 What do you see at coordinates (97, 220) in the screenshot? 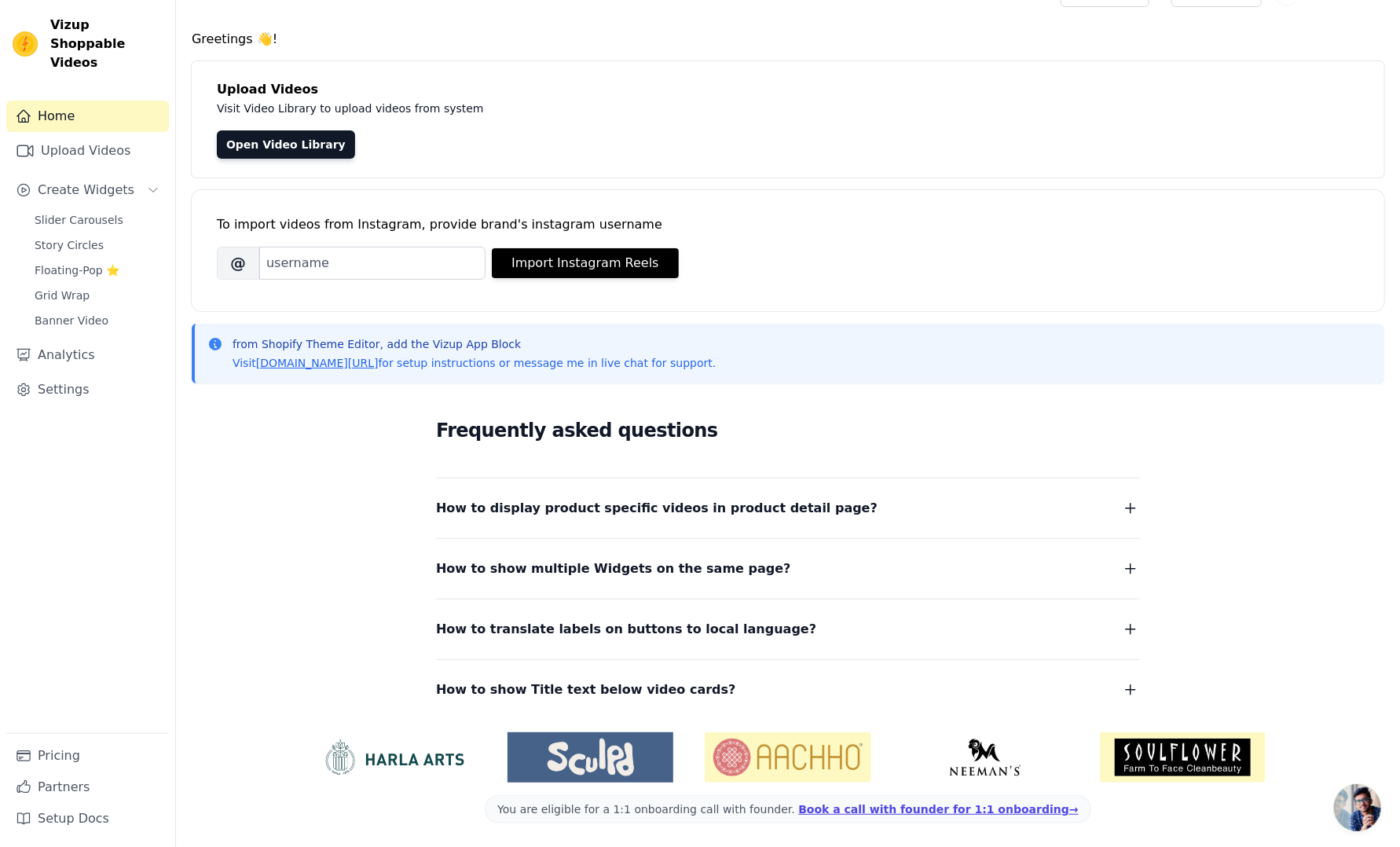
I see `a: Slider Carousels` at bounding box center [97, 220].